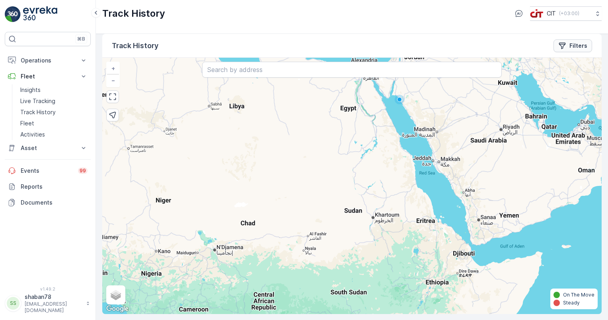  Describe the element at coordinates (48, 76) in the screenshot. I see `button: Fleet` at that location.